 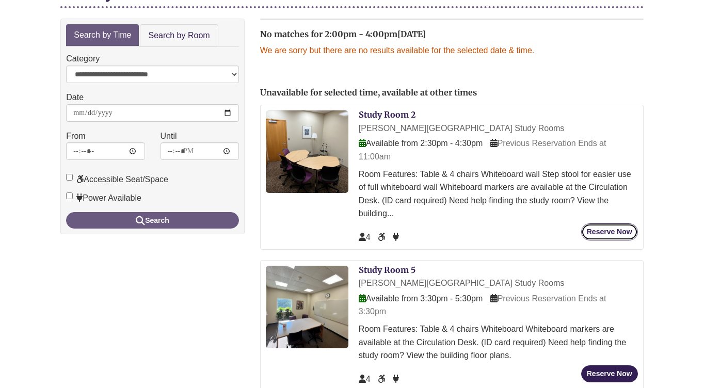 I want to click on span: Available from 3:30pm - 5:30pm, so click(x=420, y=298).